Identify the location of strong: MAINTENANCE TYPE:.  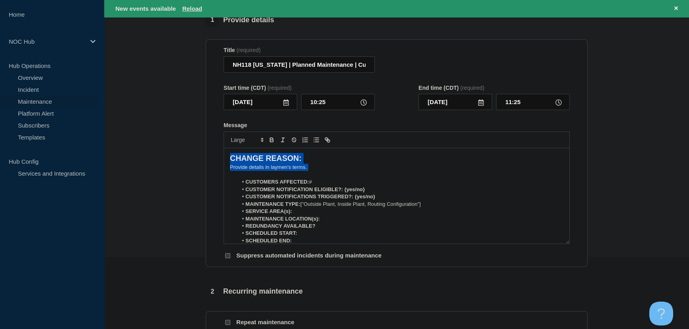
(273, 204).